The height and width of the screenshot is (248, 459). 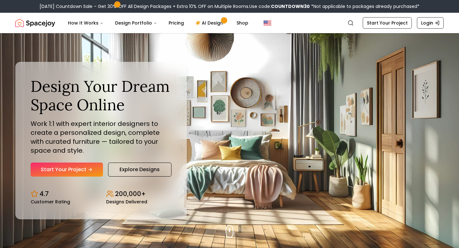 I want to click on p: 200,000+, so click(x=130, y=194).